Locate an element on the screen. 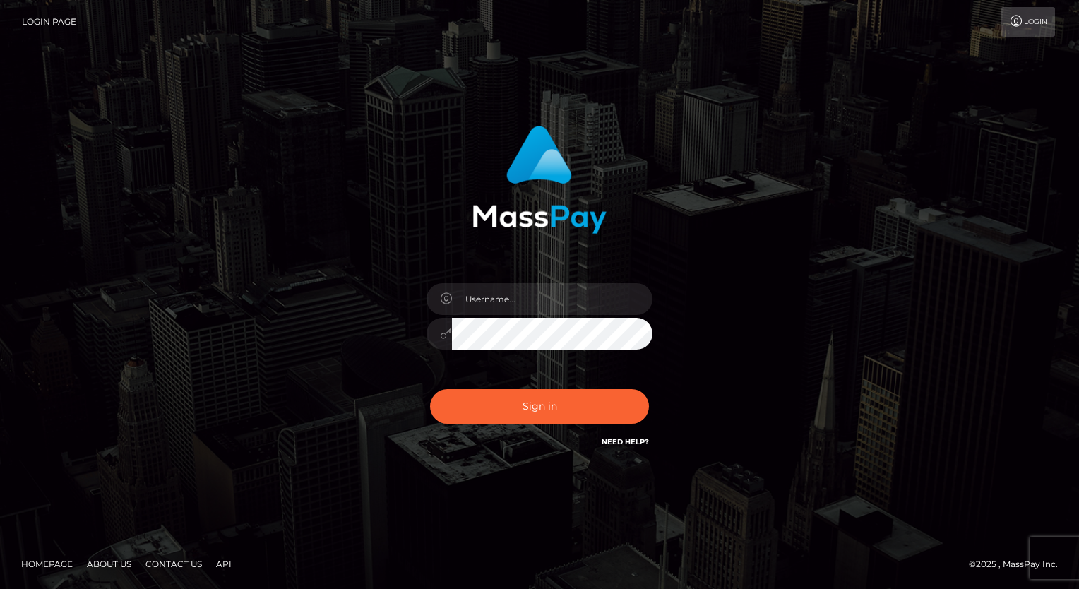 Image resolution: width=1079 pixels, height=589 pixels. a: Contact Us is located at coordinates (174, 564).